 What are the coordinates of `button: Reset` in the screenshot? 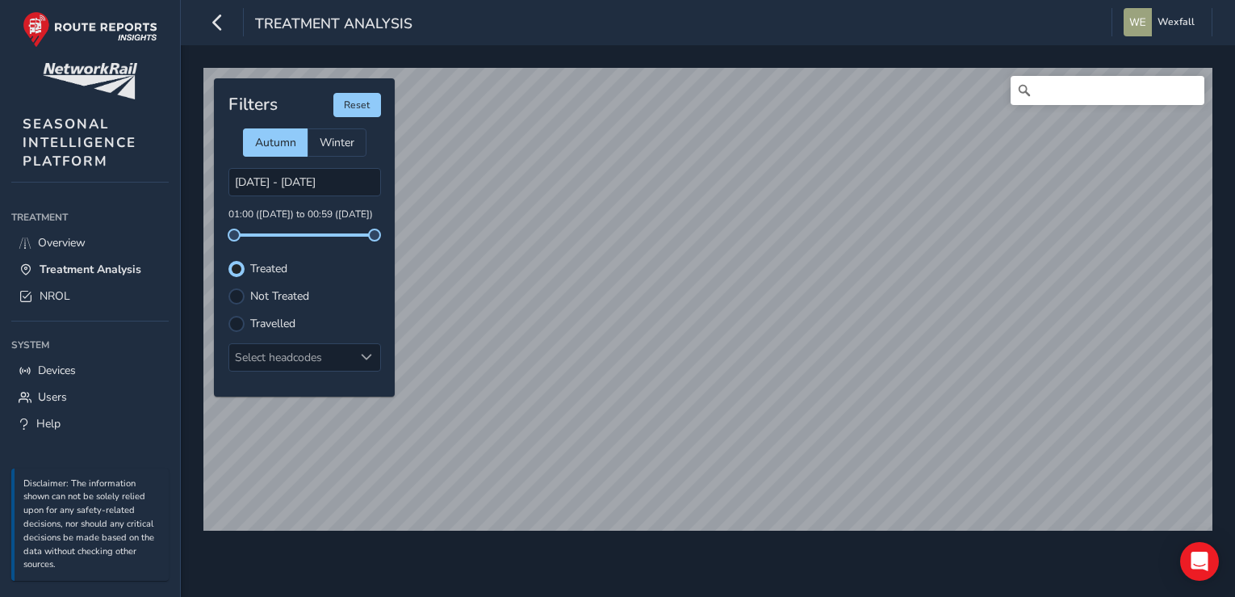 It's located at (357, 105).